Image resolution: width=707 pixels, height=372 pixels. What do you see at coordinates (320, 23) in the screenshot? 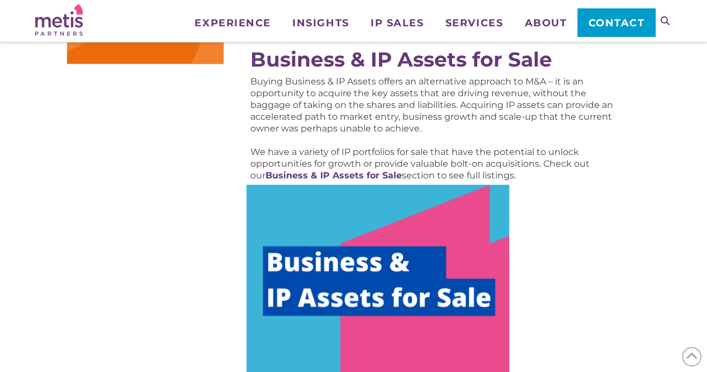
I see `span: Insights` at bounding box center [320, 23].